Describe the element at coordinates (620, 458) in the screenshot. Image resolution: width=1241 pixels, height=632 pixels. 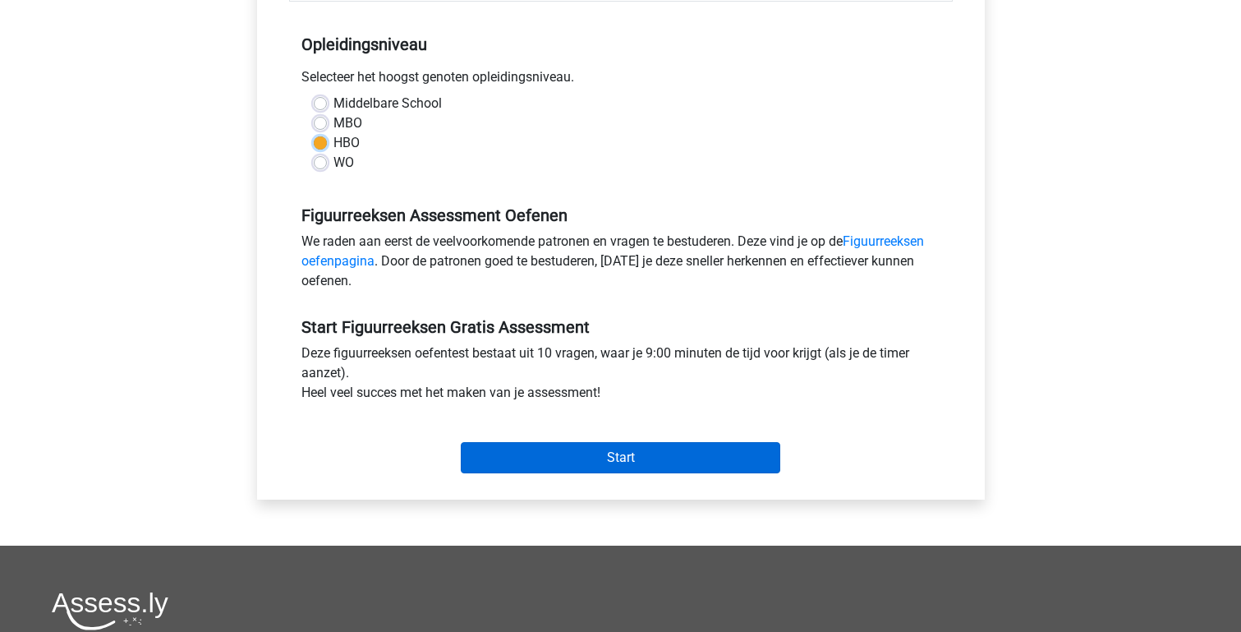
I see `input: Start` at that location.